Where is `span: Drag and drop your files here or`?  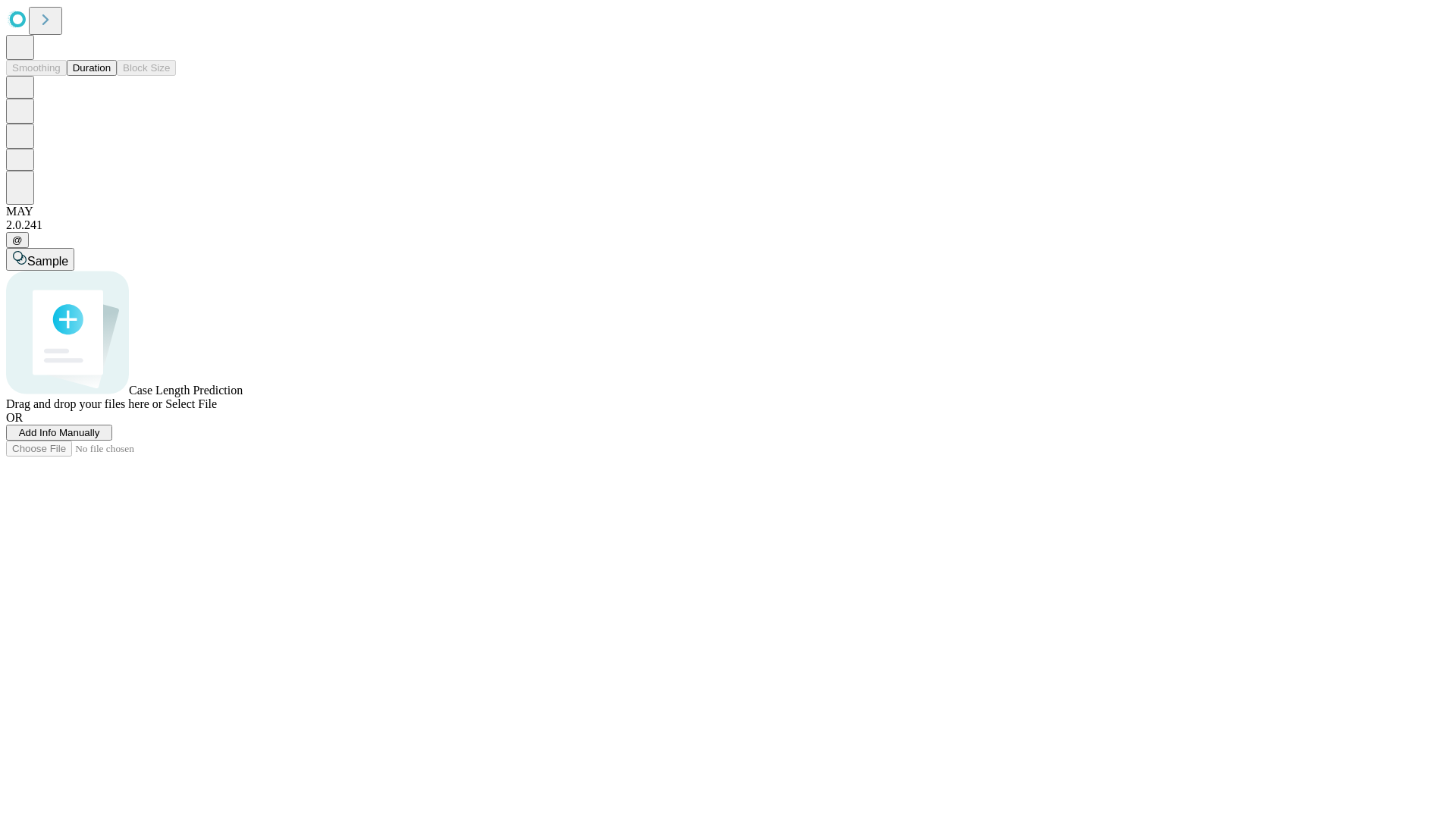 span: Drag and drop your files here or is located at coordinates (84, 403).